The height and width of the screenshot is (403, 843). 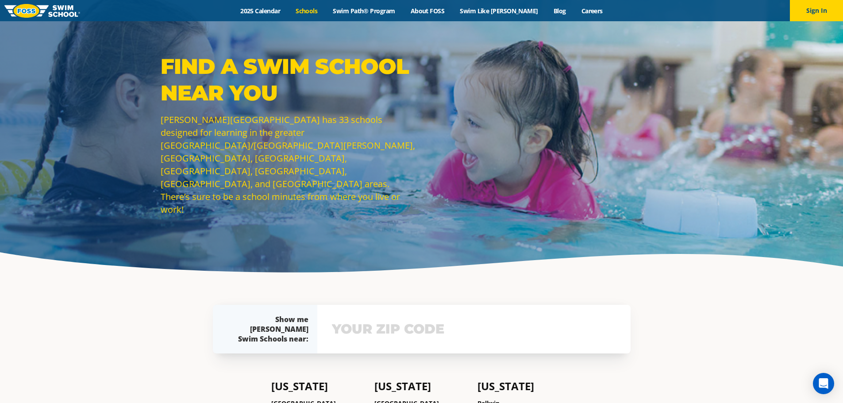 I want to click on div: Open Intercom Messenger, so click(x=823, y=384).